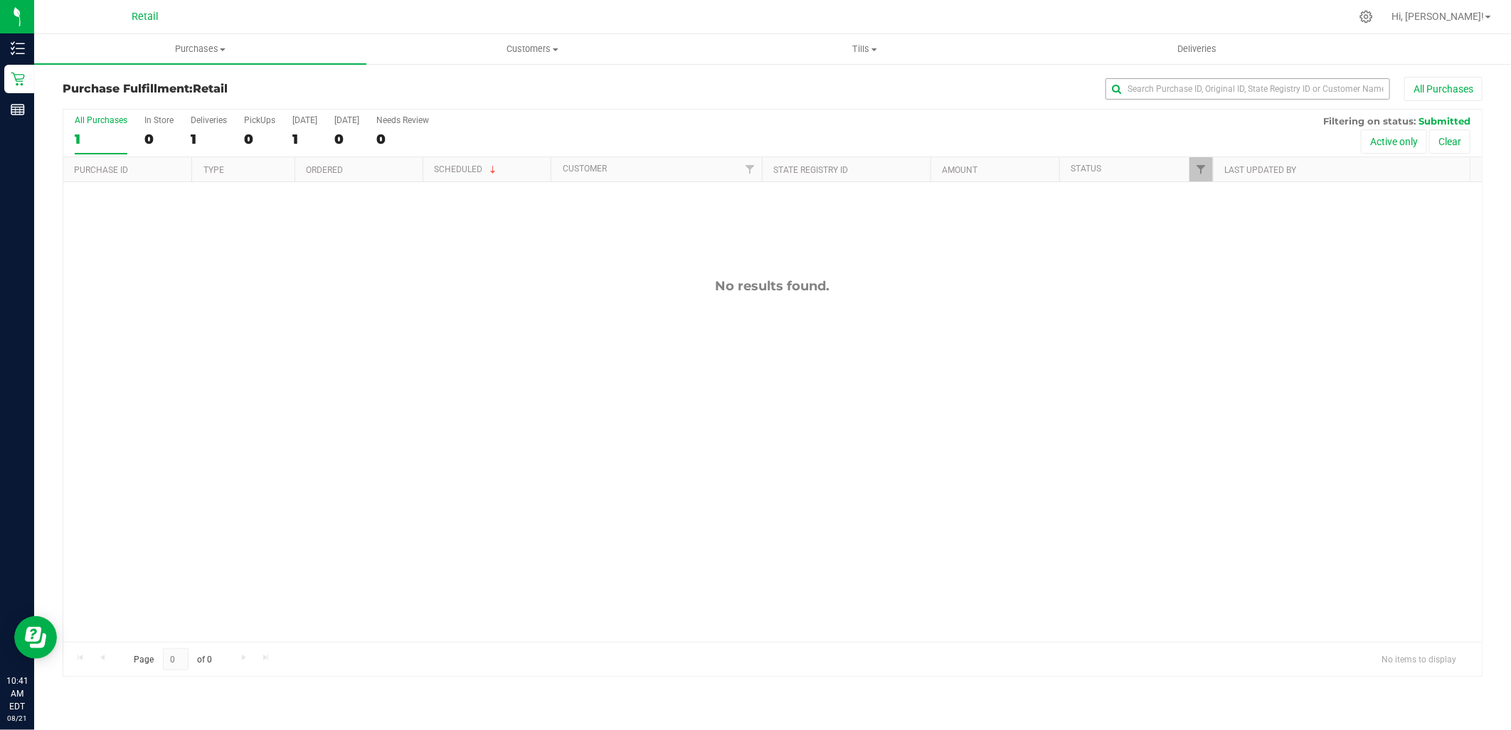 Image resolution: width=1511 pixels, height=730 pixels. Describe the element at coordinates (101, 170) in the screenshot. I see `a: Purchase ID` at that location.